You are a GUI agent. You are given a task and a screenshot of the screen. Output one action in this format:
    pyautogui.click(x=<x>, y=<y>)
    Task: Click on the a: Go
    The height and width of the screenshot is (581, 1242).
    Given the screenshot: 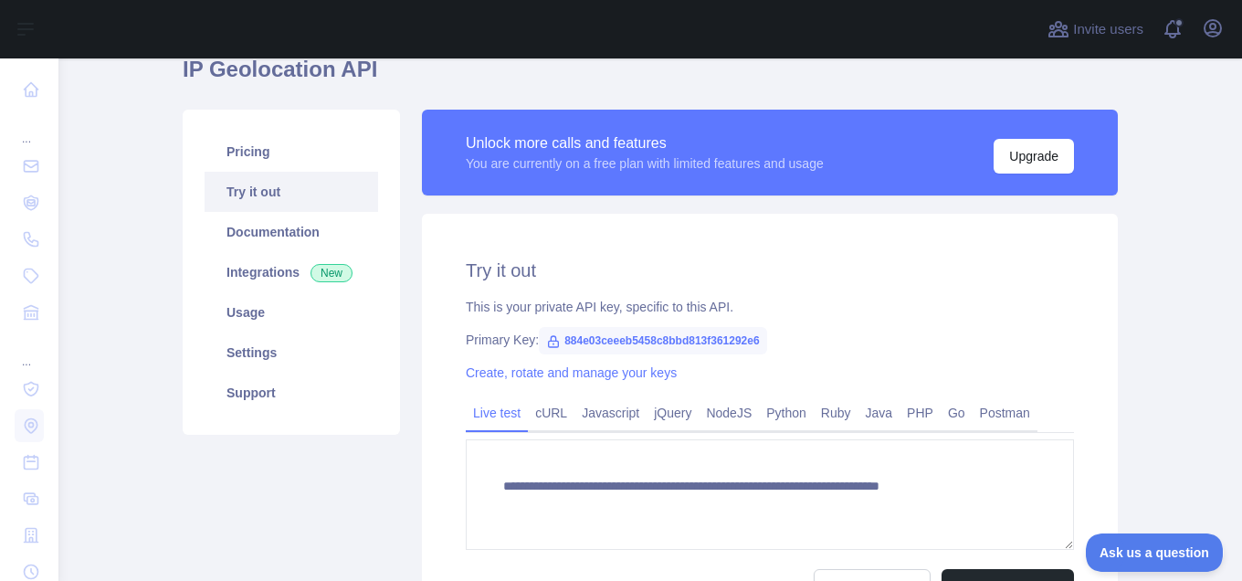 What is the action you would take?
    pyautogui.click(x=956, y=413)
    